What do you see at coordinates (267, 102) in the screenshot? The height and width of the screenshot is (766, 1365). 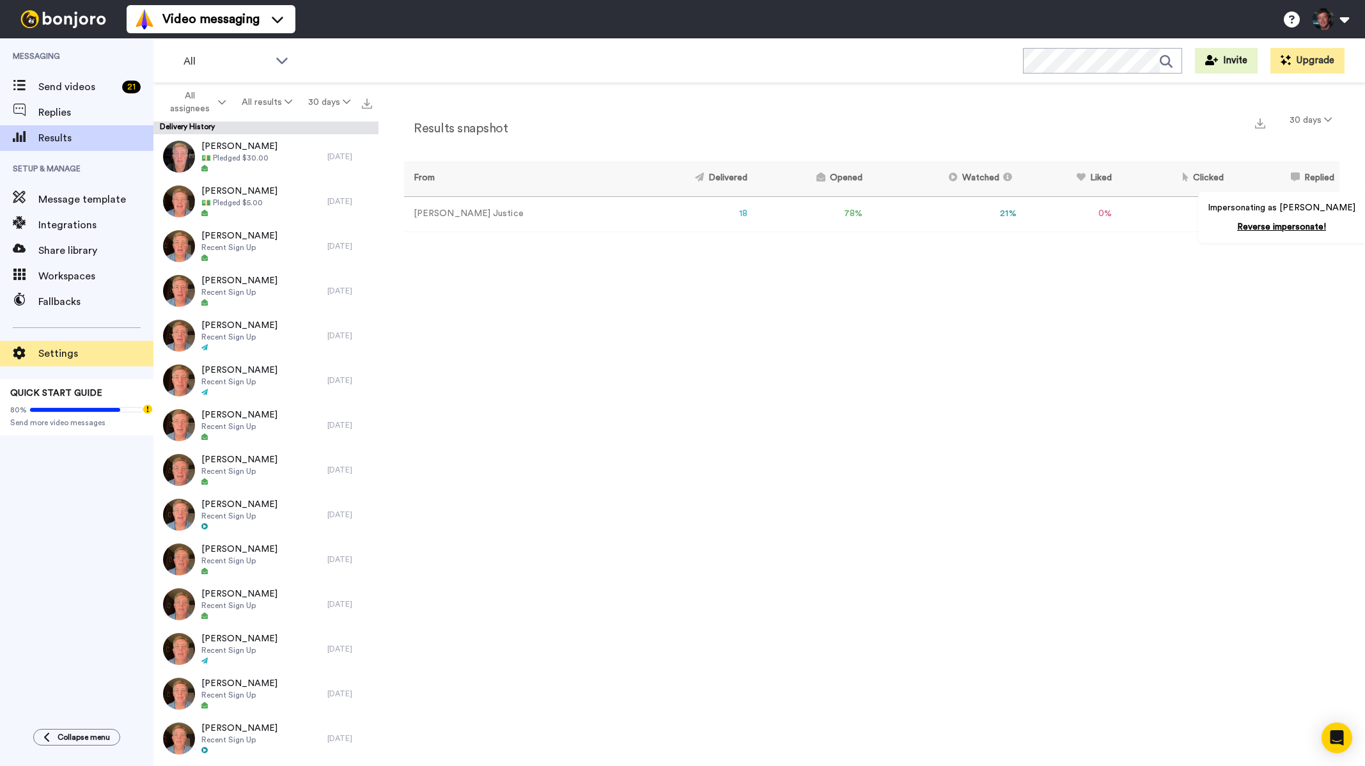 I see `button: All results` at bounding box center [267, 102].